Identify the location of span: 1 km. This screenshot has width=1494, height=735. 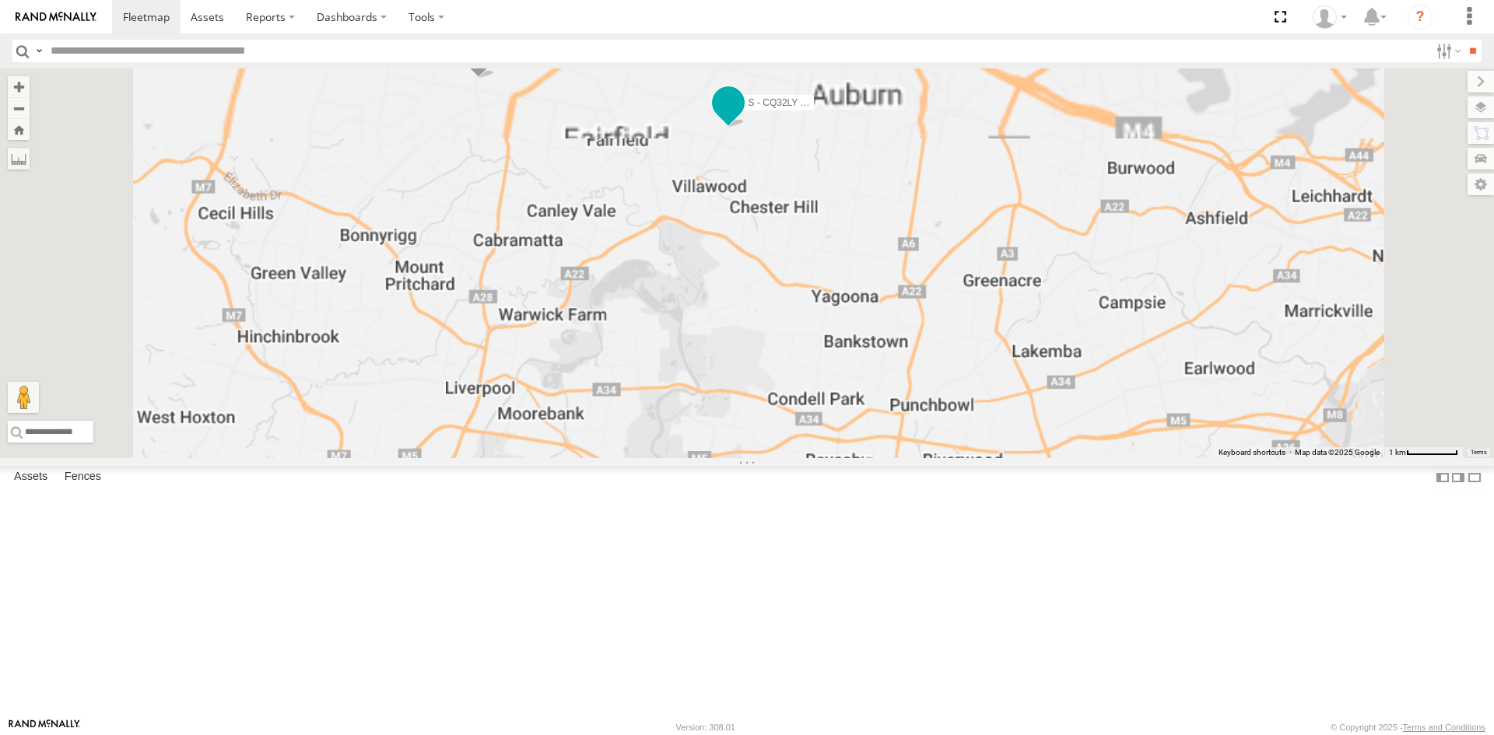
(1397, 452).